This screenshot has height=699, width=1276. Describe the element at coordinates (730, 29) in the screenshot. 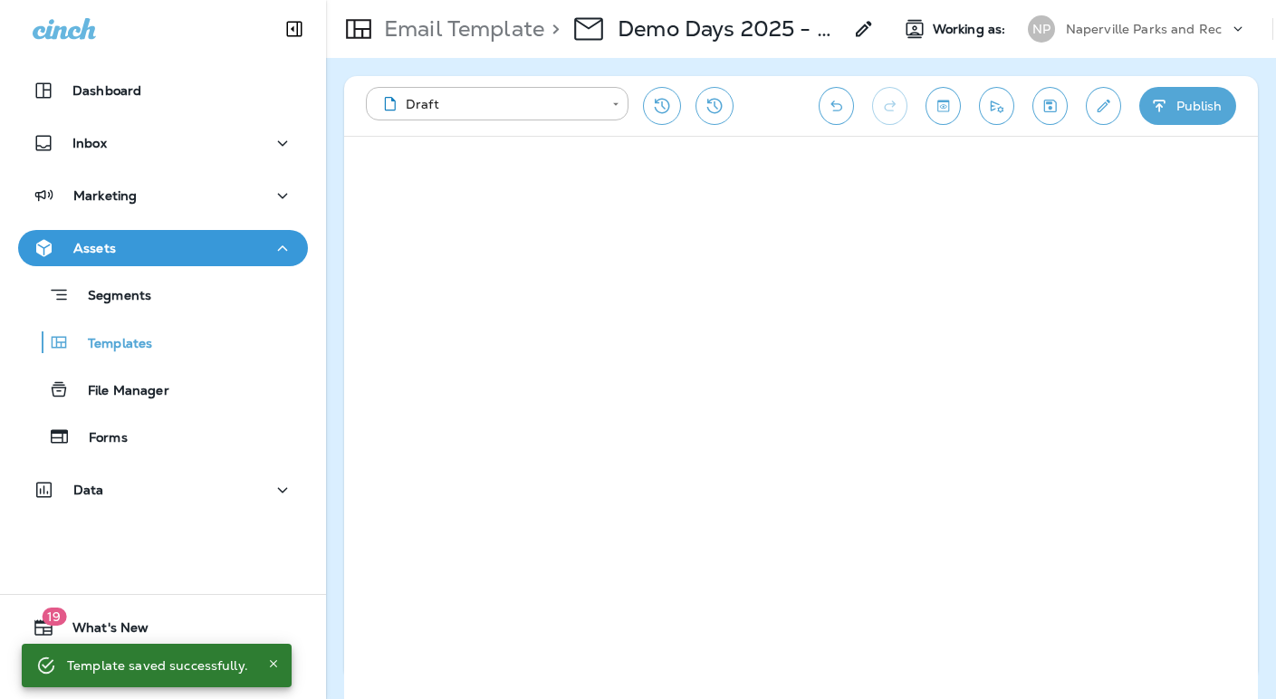

I see `div: Demo Days 2025 - May Titleist Copy` at that location.